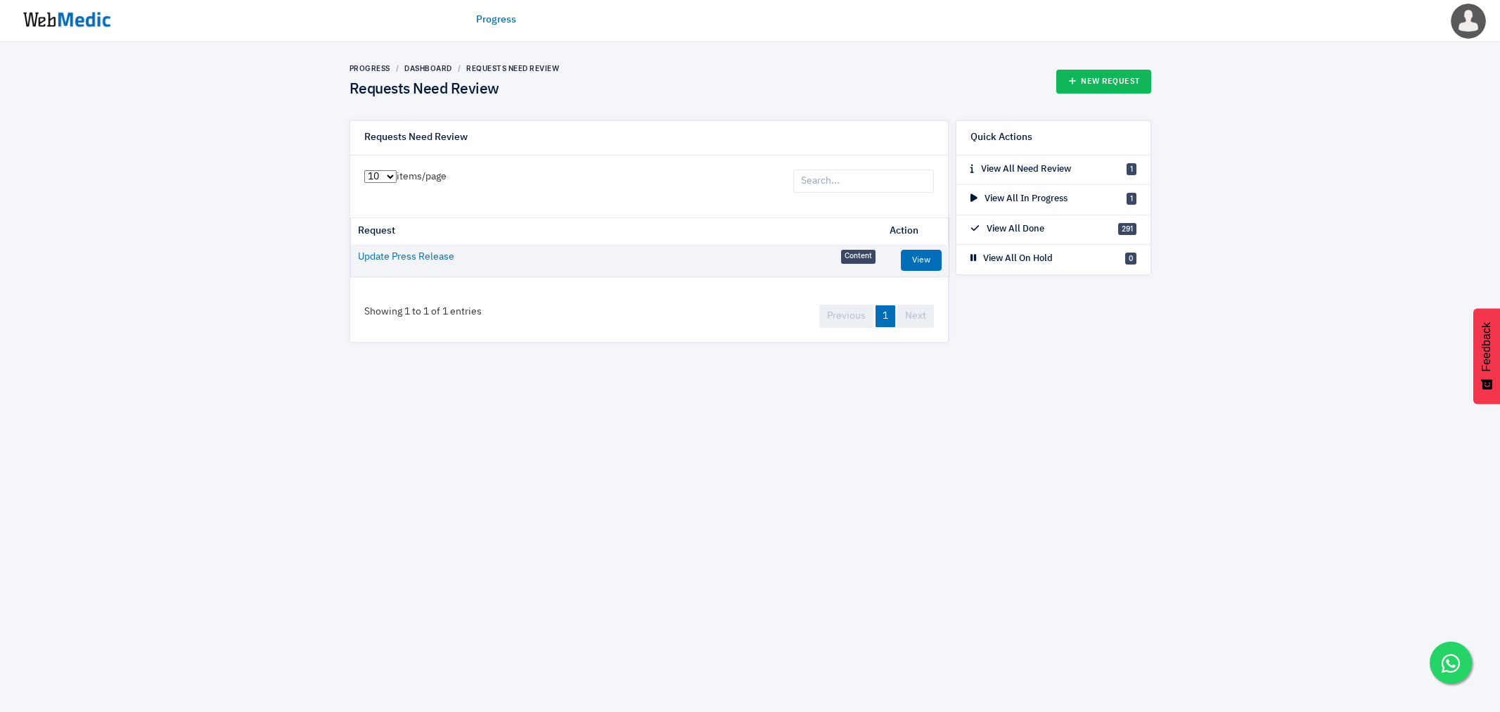  Describe the element at coordinates (406, 257) in the screenshot. I see `a: Update Press Release` at that location.